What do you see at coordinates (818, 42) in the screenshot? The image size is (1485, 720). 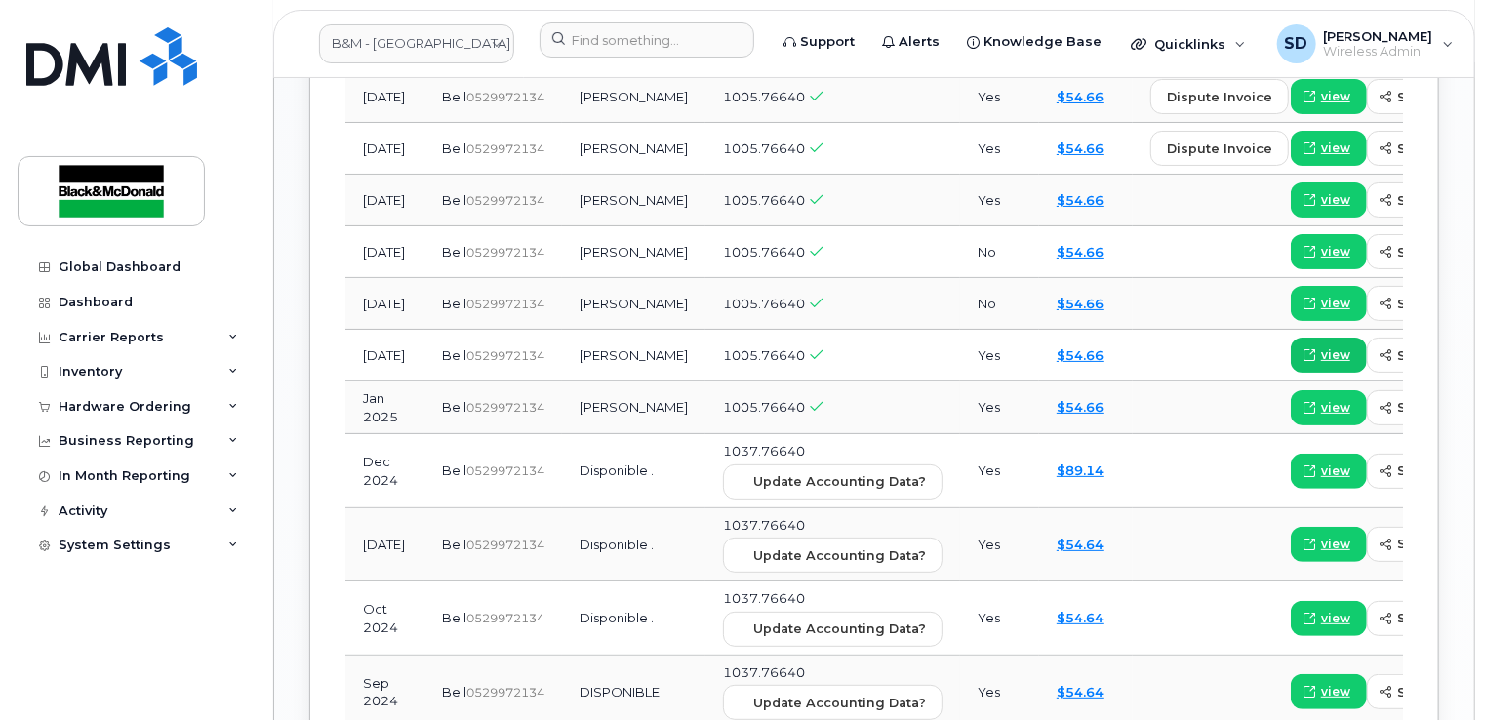 I see `a: Support` at bounding box center [818, 42].